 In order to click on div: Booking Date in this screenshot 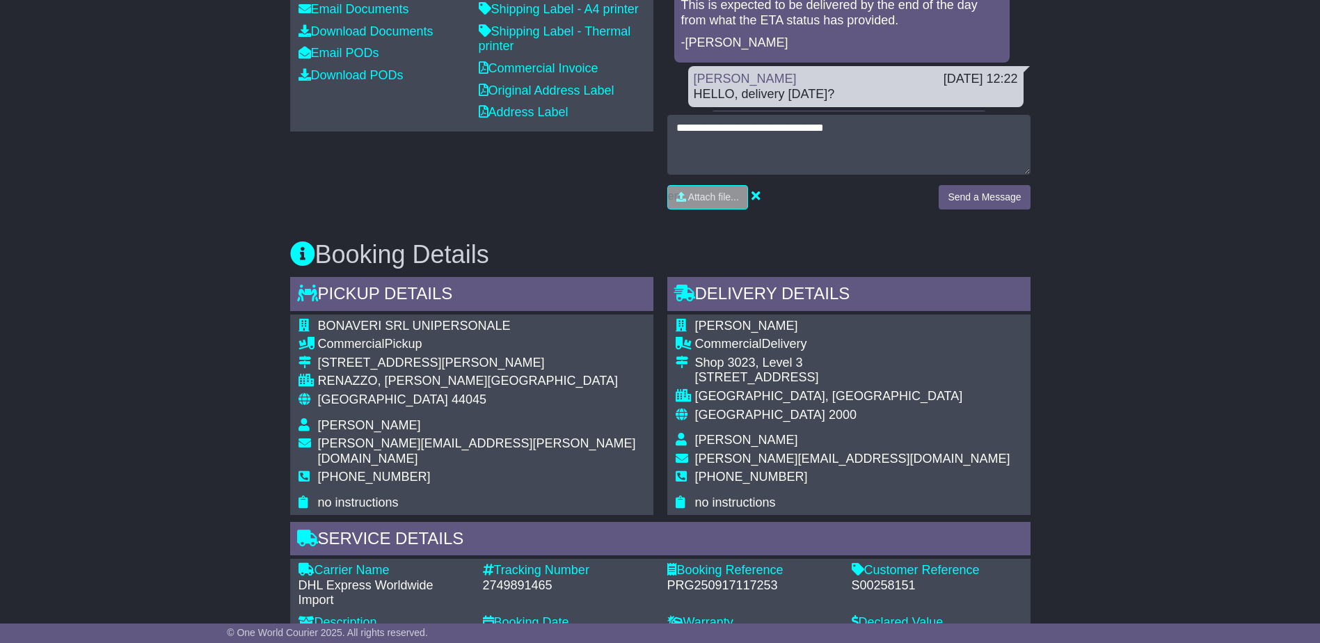, I will do `click(568, 623)`.